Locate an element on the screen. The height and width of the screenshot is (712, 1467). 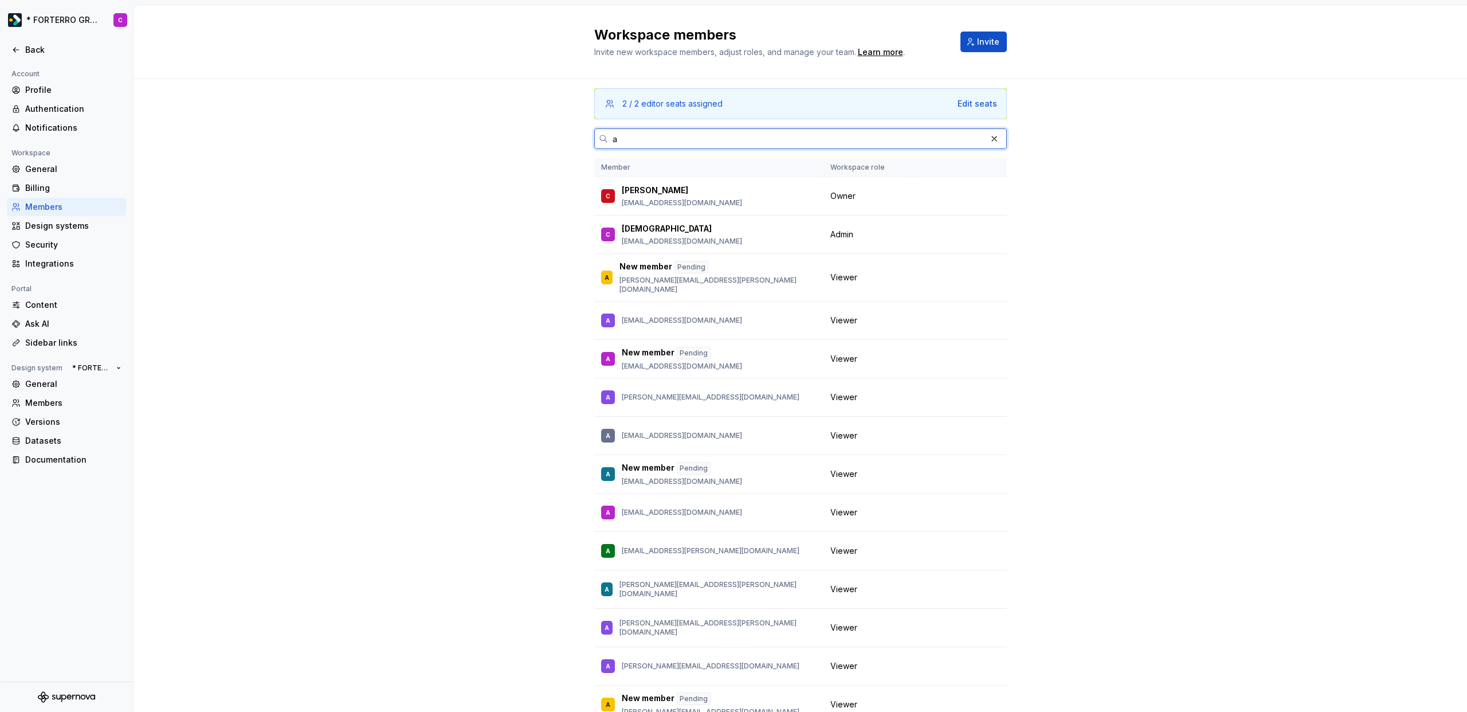
div: Documentation is located at coordinates (73, 460).